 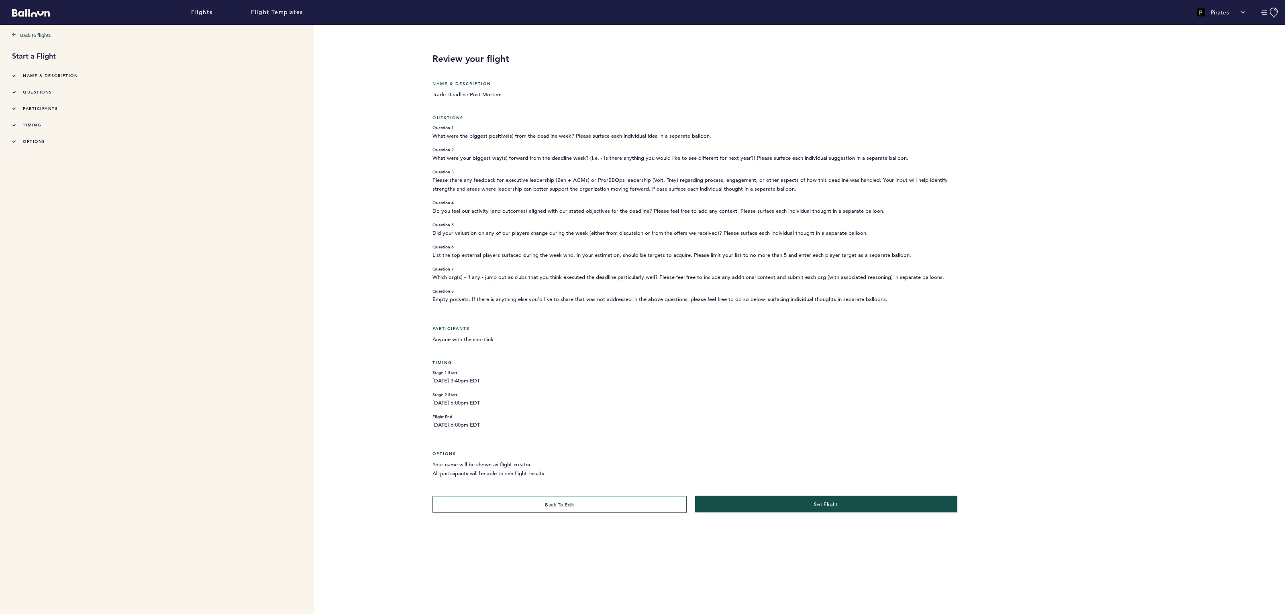 What do you see at coordinates (692, 136) in the screenshot?
I see `span: What were the biggest positive(s) from the deadline week? Please surface each individual idea in ...` at bounding box center [692, 136].